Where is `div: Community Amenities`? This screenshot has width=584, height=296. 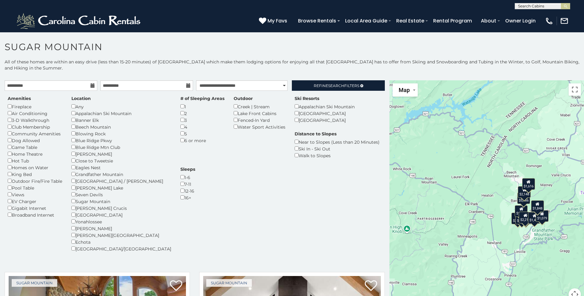
div: Community Amenities is located at coordinates (35, 134).